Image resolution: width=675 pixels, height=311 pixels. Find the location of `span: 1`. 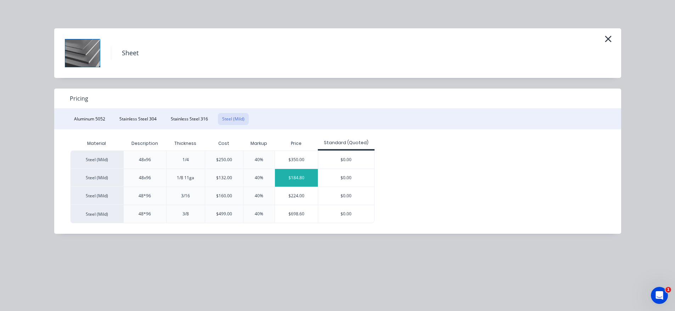

span: 1 is located at coordinates (668, 290).